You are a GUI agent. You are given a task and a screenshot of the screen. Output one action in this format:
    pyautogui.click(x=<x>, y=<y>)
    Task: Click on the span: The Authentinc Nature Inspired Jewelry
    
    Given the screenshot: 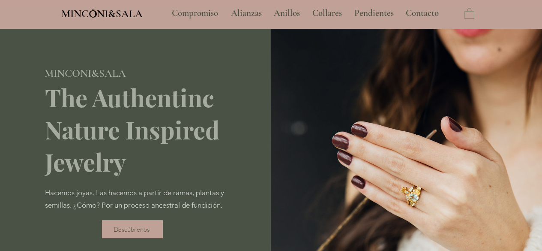 What is the action you would take?
    pyautogui.click(x=132, y=129)
    